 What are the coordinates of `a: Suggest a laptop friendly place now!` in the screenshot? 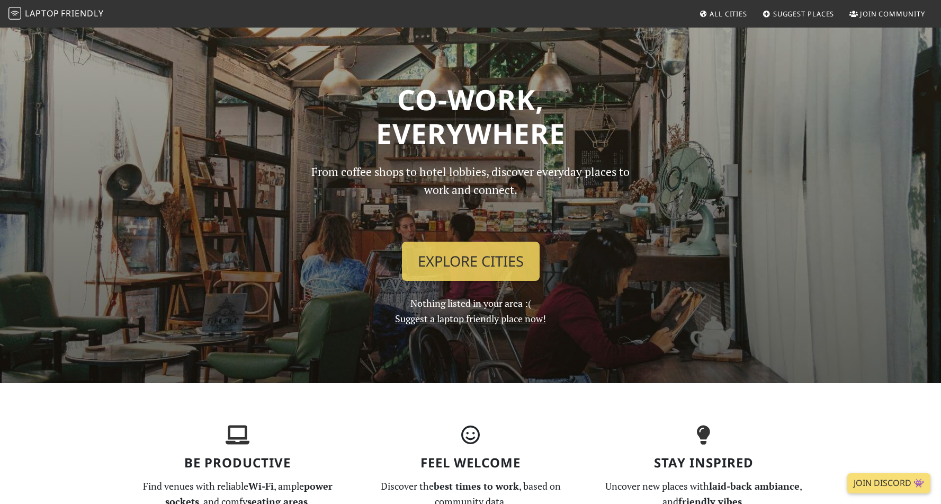 It's located at (470, 318).